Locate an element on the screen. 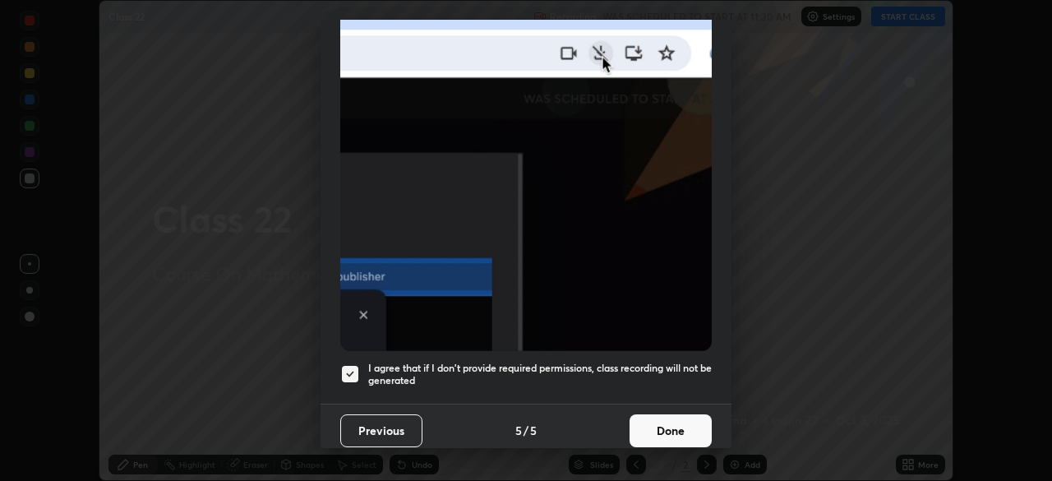 Image resolution: width=1052 pixels, height=481 pixels. button: Previous is located at coordinates (381, 431).